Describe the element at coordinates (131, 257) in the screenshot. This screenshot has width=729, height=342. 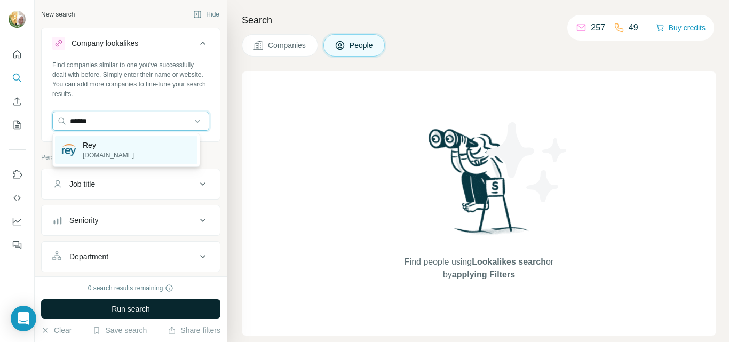
I see `button: Department` at that location.